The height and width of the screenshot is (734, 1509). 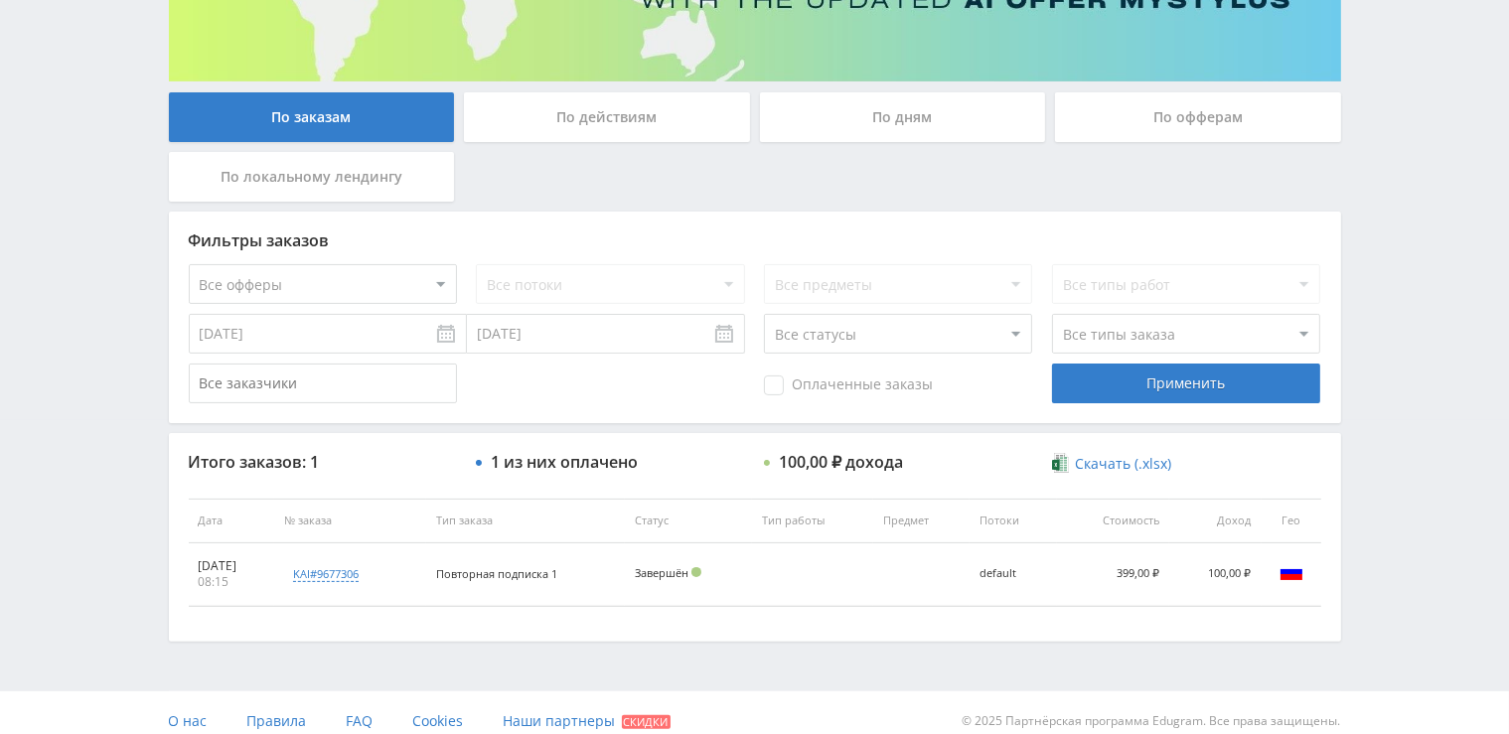 I want to click on td: 399,00 ₽, so click(x=1113, y=574).